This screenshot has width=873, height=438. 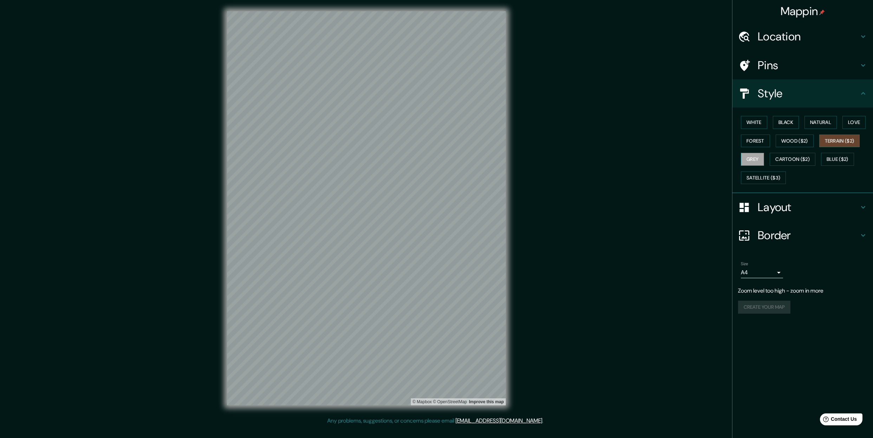 I want to click on div: Border, so click(x=802, y=235).